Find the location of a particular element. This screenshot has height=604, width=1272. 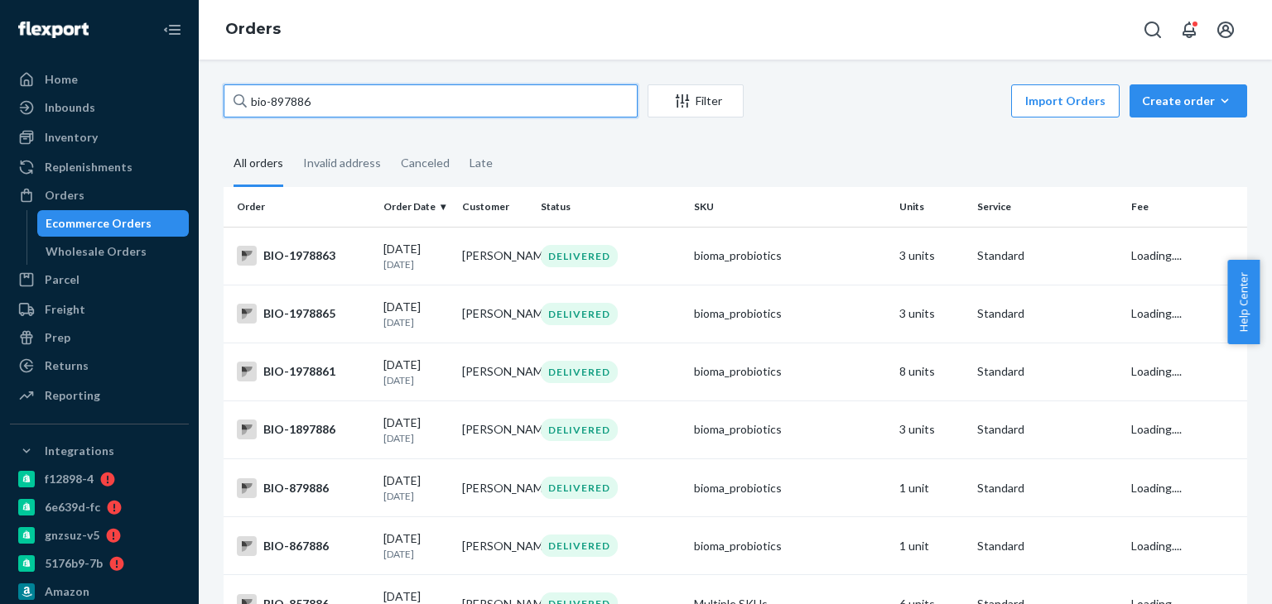

div: Prep is located at coordinates (57, 338).